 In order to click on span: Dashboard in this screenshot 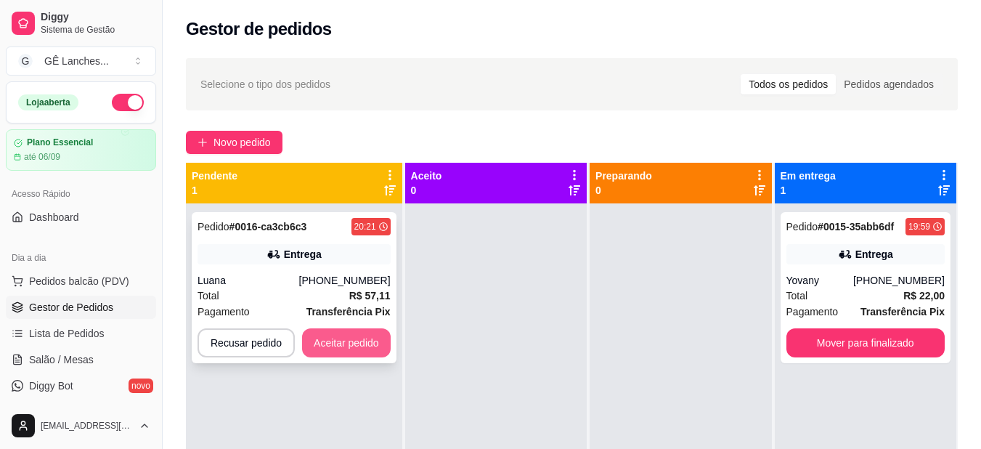, I will do `click(54, 217)`.